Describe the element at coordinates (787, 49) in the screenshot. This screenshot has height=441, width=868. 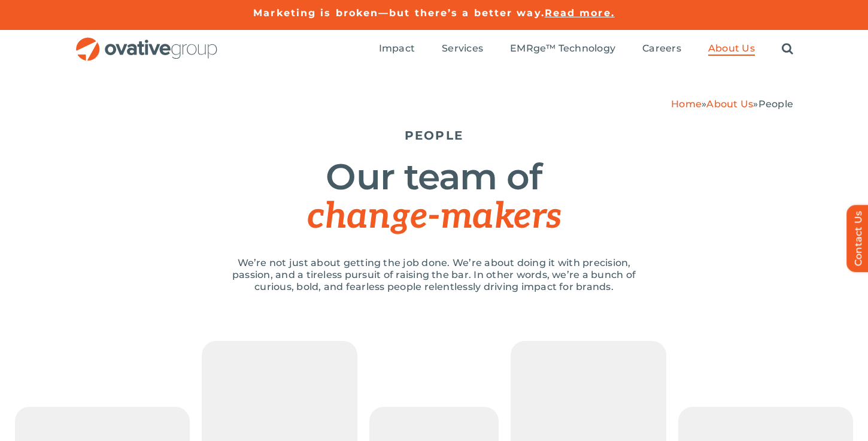
I see `a: Search` at that location.